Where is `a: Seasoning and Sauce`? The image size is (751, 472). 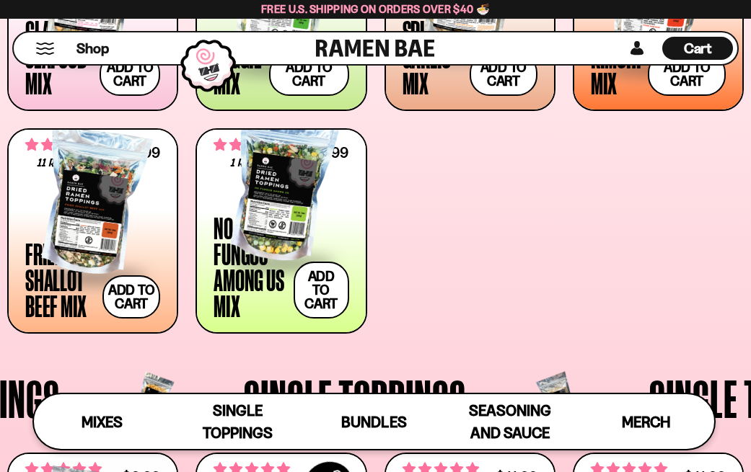
a: Seasoning and Sauce is located at coordinates (510, 422).